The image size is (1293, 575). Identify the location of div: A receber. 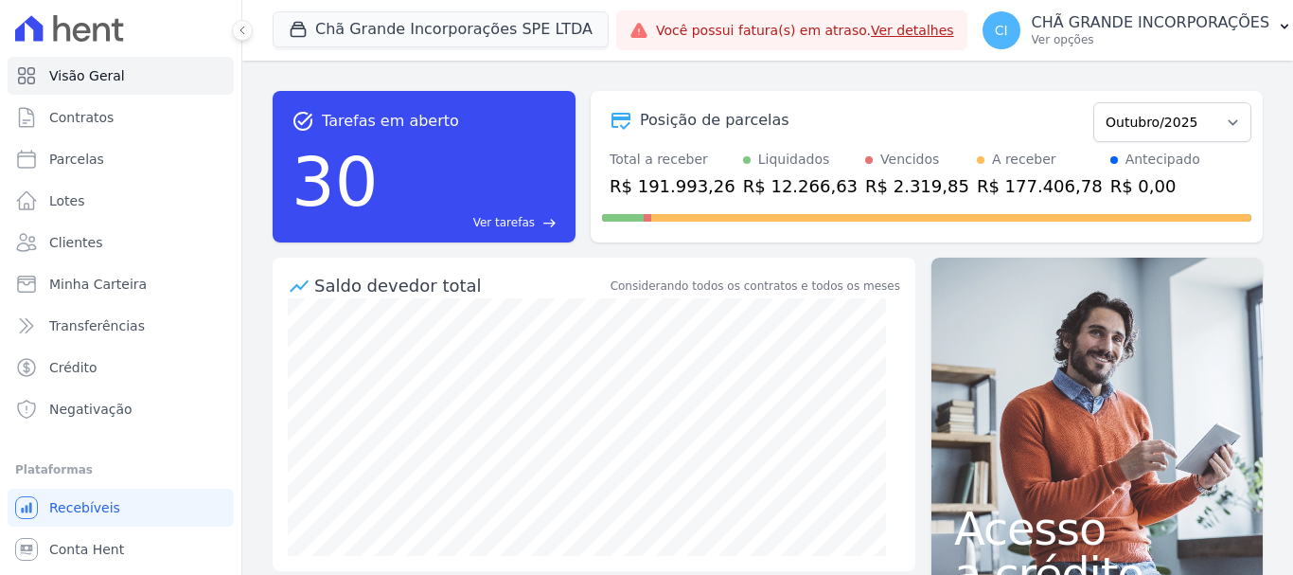
(1025, 159).